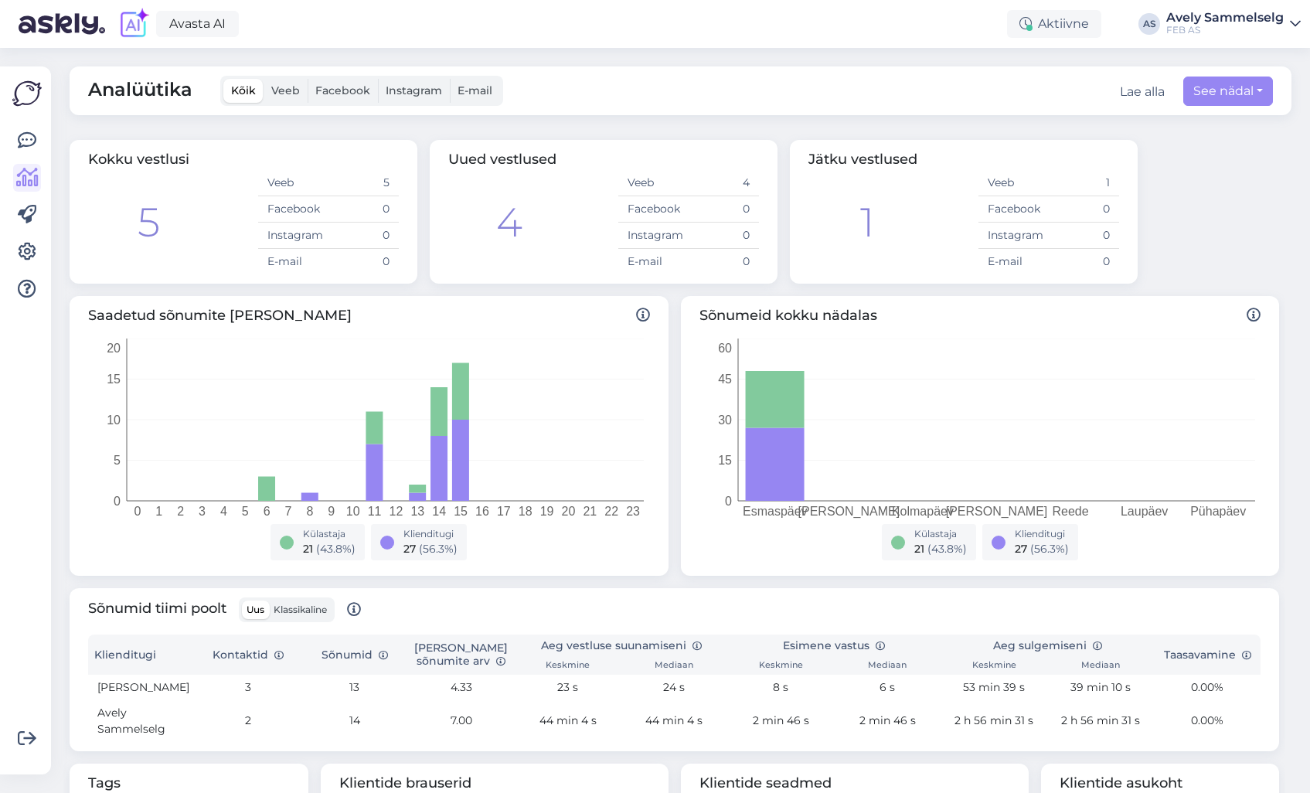 The image size is (1310, 793). I want to click on th: Esimene vastus, so click(834, 646).